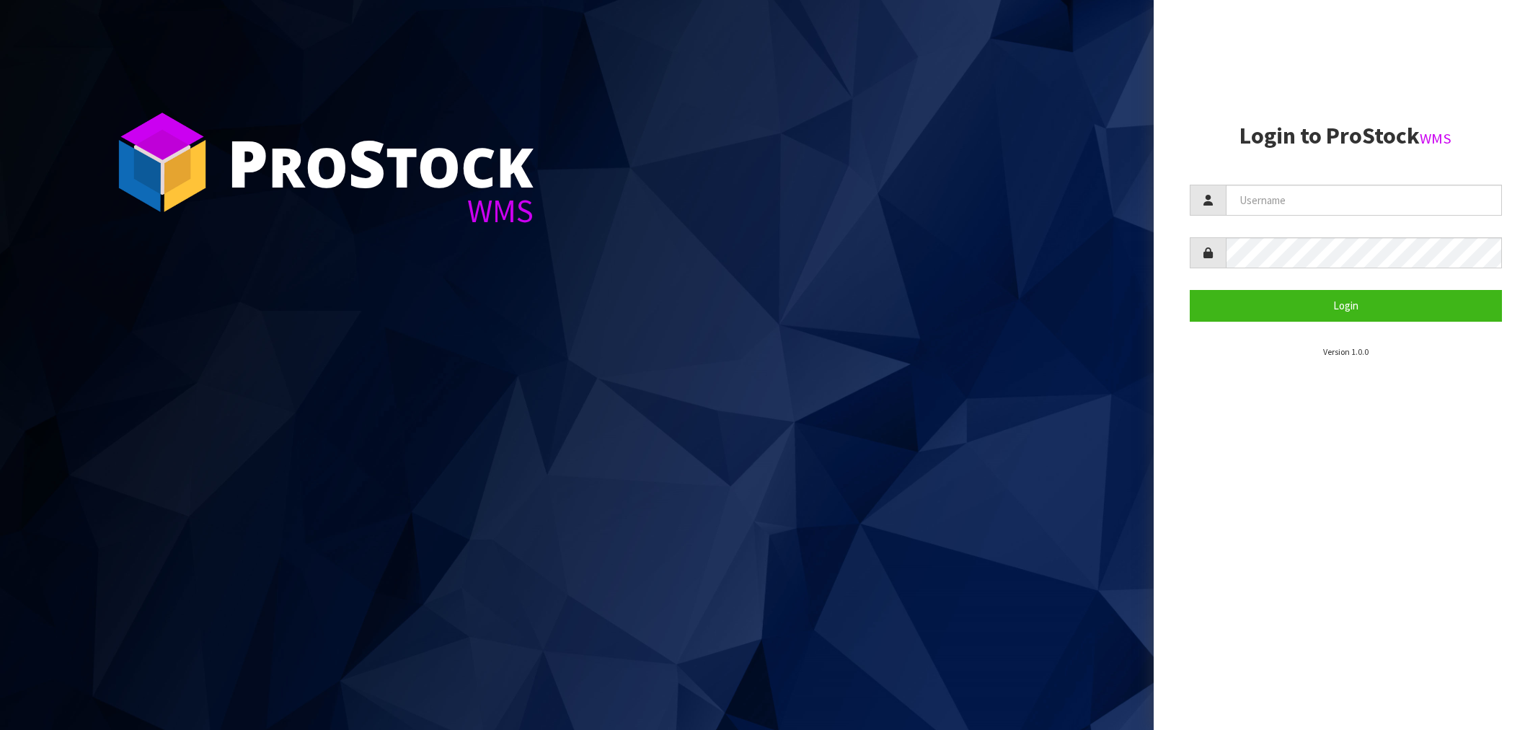 This screenshot has height=730, width=1538. Describe the element at coordinates (162, 162) in the screenshot. I see `img: ProStock Cube` at that location.